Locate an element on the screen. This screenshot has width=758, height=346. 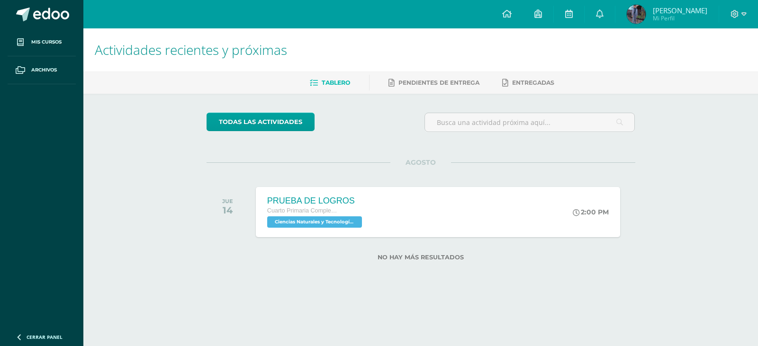
span: Mi Perfil is located at coordinates (680, 18).